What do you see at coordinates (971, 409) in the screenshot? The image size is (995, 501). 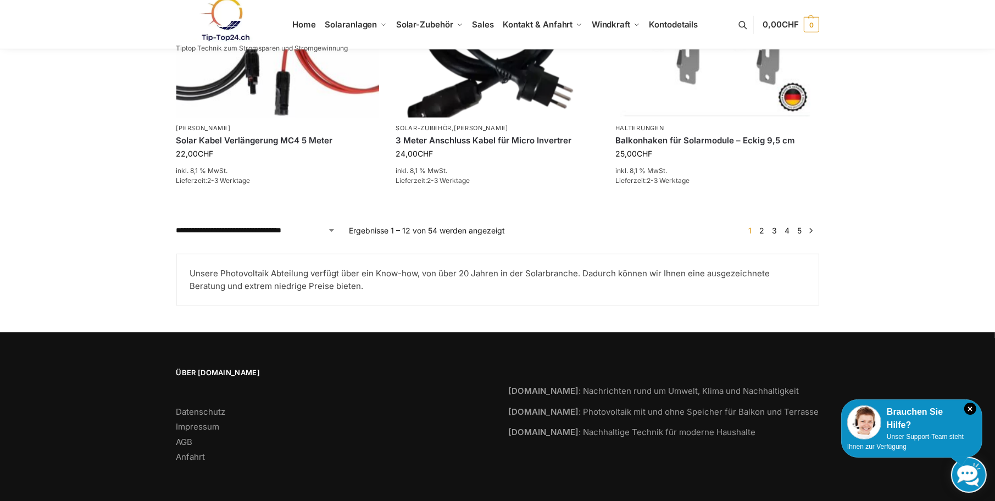 I see `i: Schließen` at bounding box center [971, 409].